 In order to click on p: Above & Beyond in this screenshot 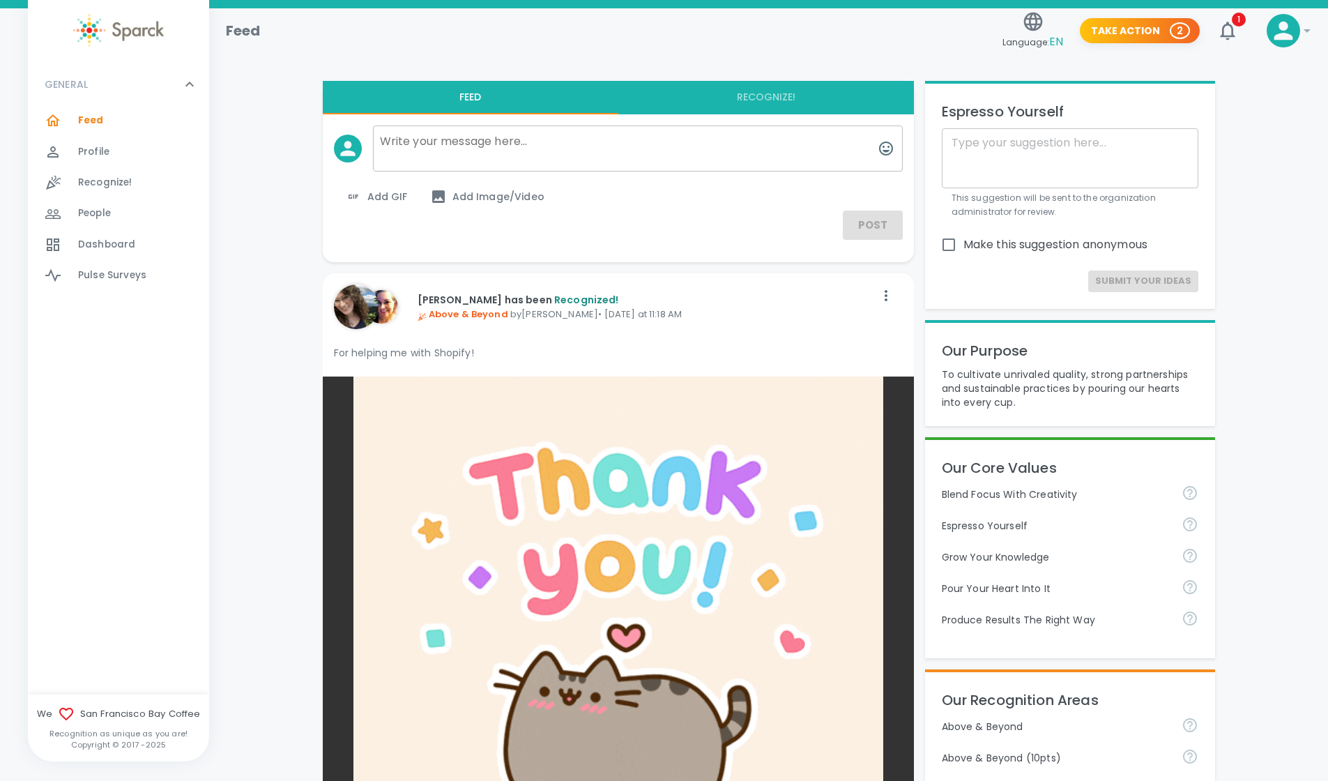, I will do `click(1056, 726)`.